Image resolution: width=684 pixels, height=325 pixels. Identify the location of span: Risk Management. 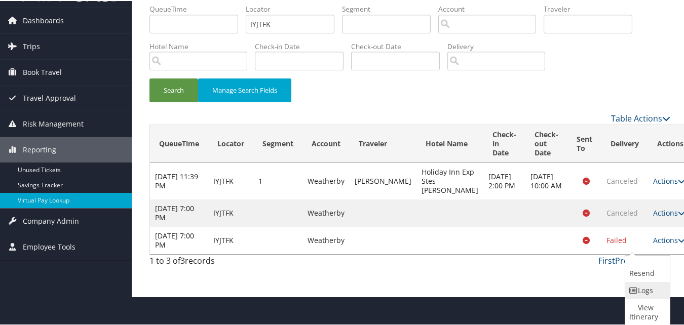
(53, 123).